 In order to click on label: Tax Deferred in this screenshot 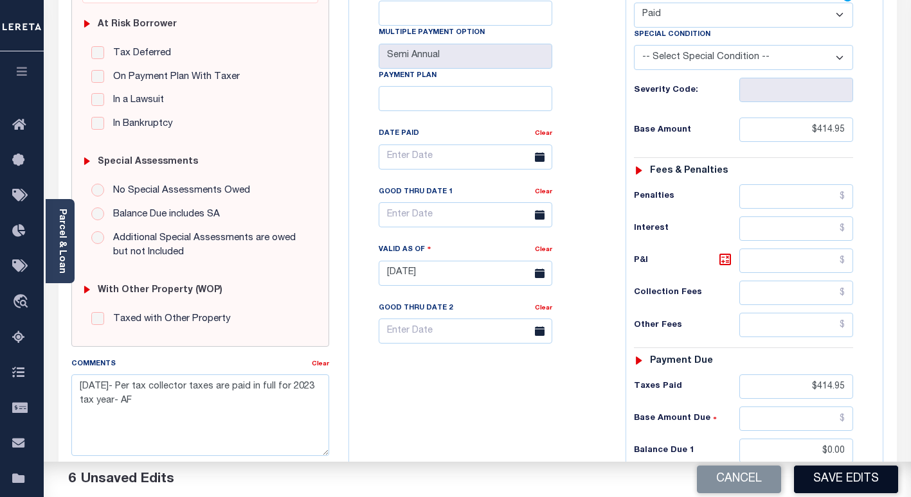, I will do `click(139, 53)`.